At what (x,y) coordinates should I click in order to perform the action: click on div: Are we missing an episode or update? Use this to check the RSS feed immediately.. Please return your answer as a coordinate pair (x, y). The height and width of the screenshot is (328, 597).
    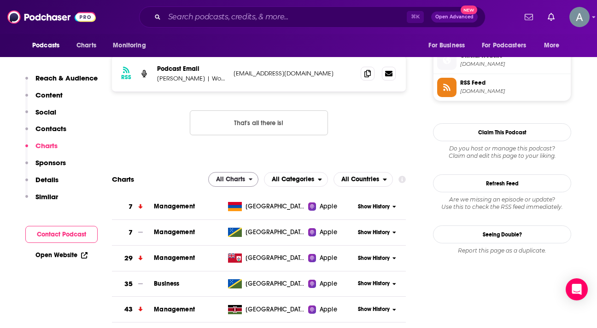
    Looking at the image, I should click on (502, 204).